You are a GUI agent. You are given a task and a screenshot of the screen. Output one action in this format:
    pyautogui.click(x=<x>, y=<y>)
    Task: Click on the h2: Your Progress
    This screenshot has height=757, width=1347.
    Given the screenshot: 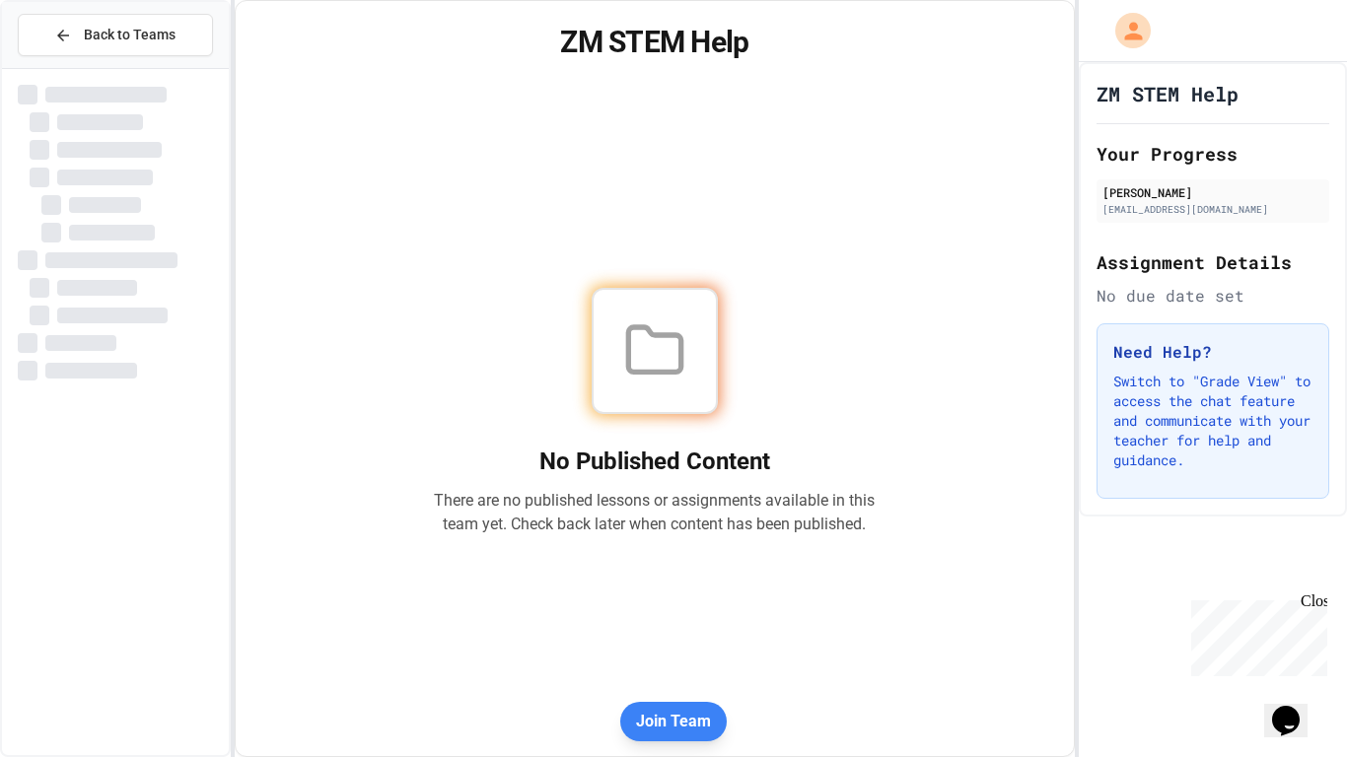 What is the action you would take?
    pyautogui.click(x=1213, y=154)
    